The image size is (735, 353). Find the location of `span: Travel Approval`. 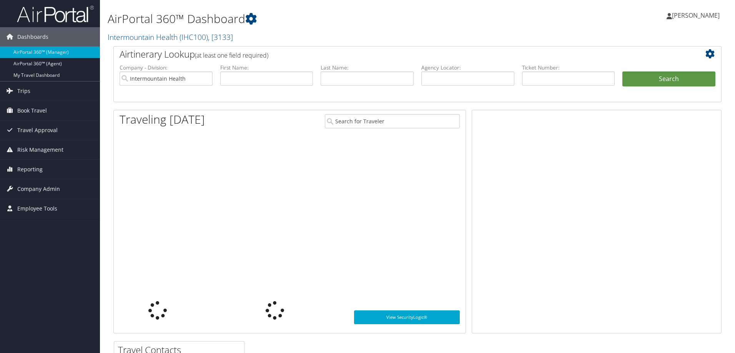

span: Travel Approval is located at coordinates (37, 130).